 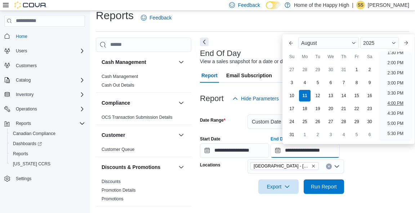 I want to click on button: Export, so click(x=279, y=186).